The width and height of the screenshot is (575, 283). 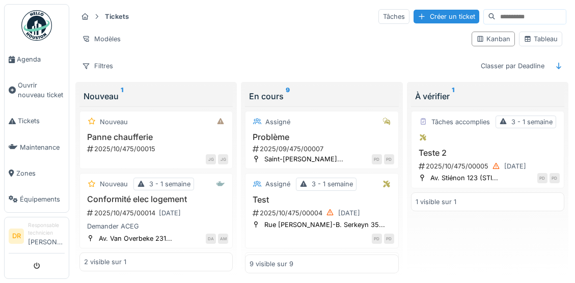 I want to click on div: 1 visible sur 1, so click(x=436, y=202).